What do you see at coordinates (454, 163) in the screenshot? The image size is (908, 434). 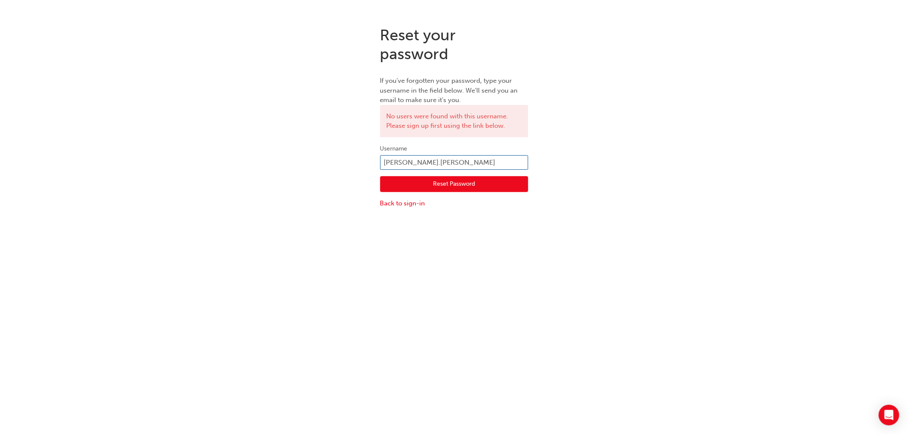 I see `input: Username` at bounding box center [454, 163].